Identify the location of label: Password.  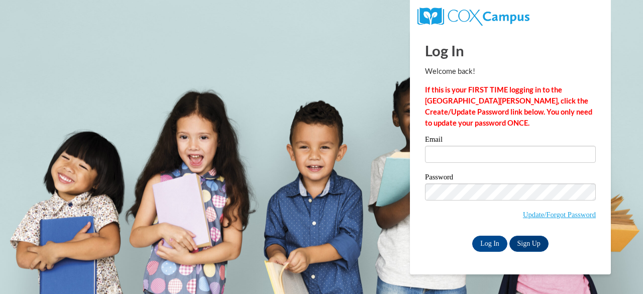
(510, 178).